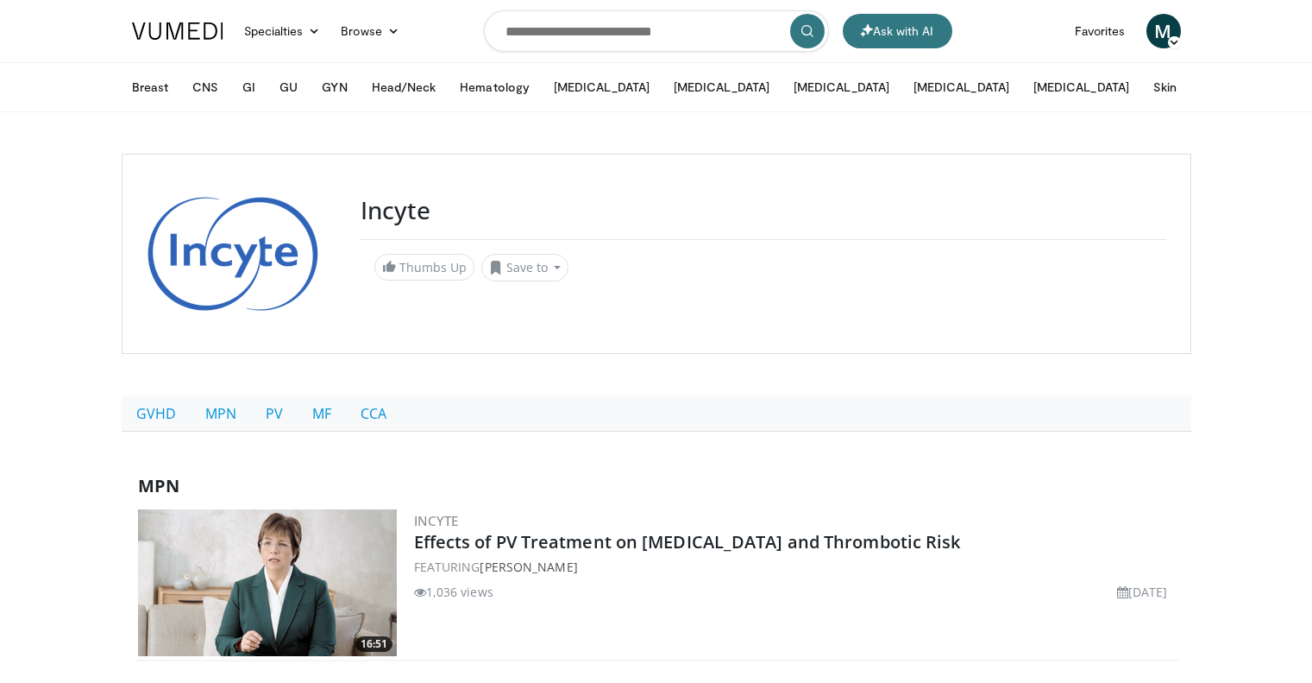 The height and width of the screenshot is (683, 1312). I want to click on button: Ask with AI, so click(897, 31).